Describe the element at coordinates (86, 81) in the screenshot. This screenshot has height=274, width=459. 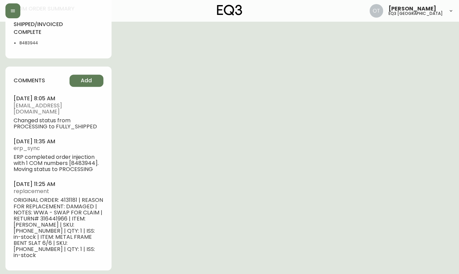
I see `span: Add` at that location.